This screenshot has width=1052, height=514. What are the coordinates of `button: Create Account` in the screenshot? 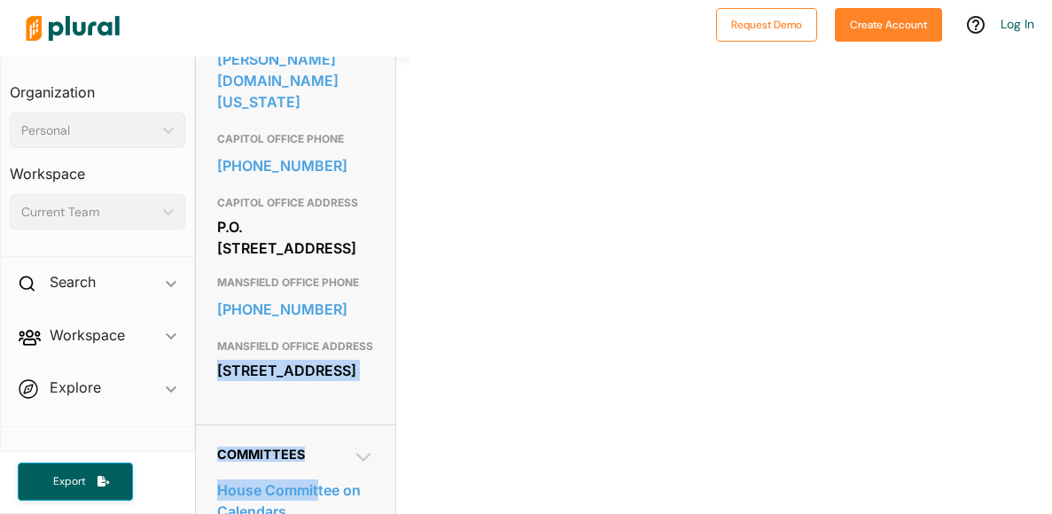 It's located at (888, 25).